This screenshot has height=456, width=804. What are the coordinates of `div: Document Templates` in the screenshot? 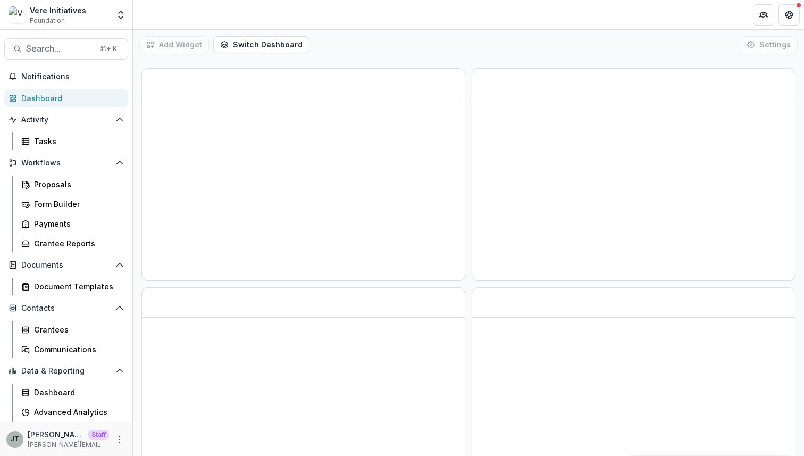 It's located at (77, 286).